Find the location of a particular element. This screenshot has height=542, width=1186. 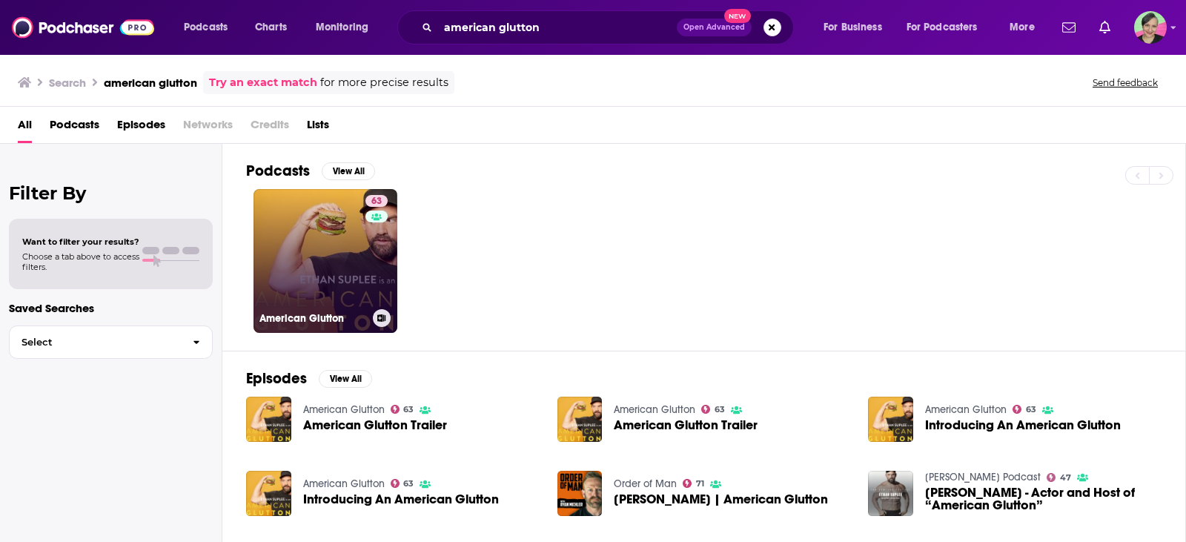

a: Episodes is located at coordinates (141, 127).